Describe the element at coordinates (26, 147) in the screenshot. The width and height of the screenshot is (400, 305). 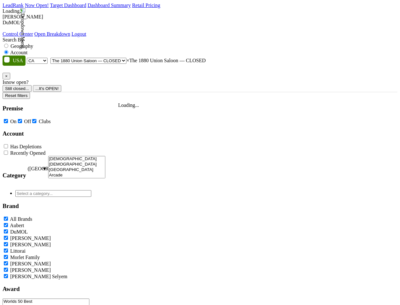
I see `label: Has Depletions` at that location.